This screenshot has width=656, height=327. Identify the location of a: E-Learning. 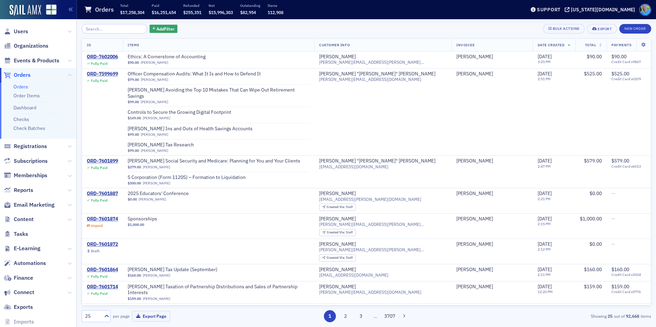
(22, 249).